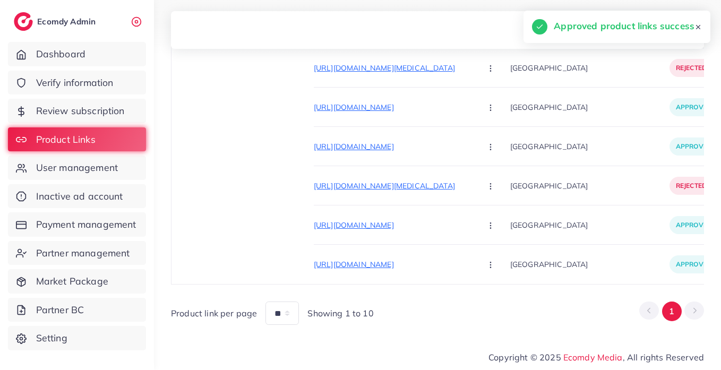  Describe the element at coordinates (72, 282) in the screenshot. I see `span: Market Package` at that location.